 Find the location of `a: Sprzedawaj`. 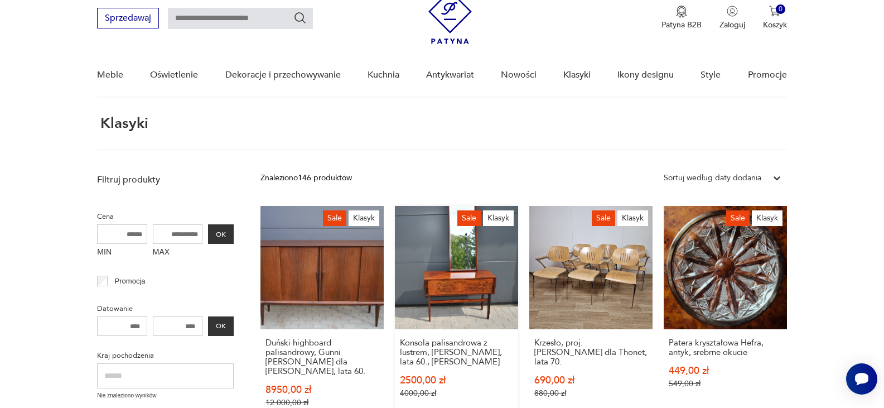

a: Sprzedawaj is located at coordinates (128, 19).